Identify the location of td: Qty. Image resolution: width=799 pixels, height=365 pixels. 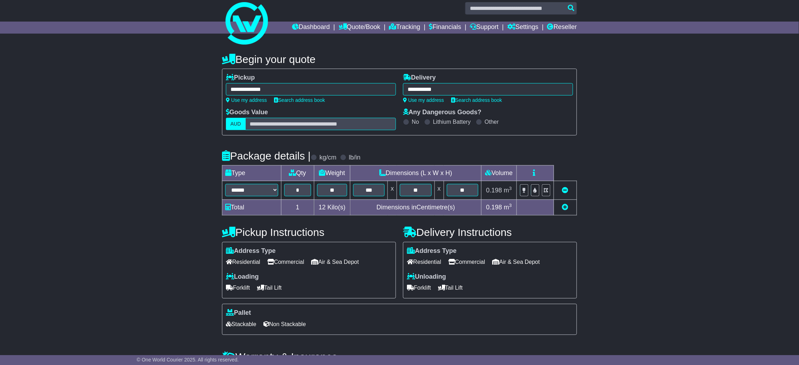
(298, 173).